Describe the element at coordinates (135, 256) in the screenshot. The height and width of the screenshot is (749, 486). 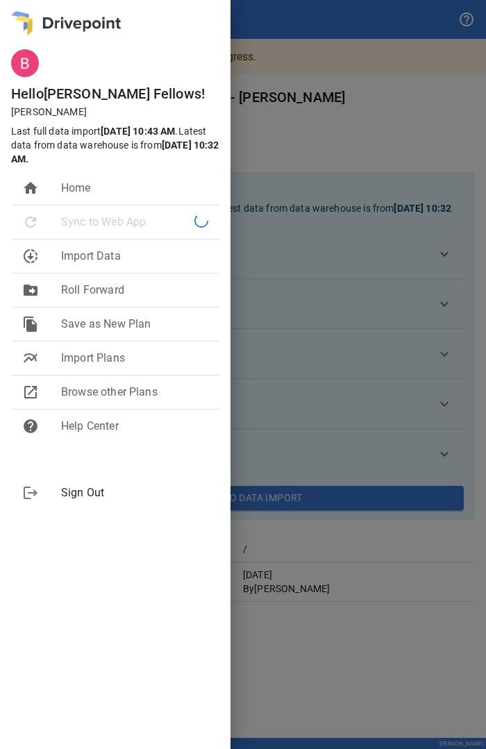
I see `span: Import Data` at that location.